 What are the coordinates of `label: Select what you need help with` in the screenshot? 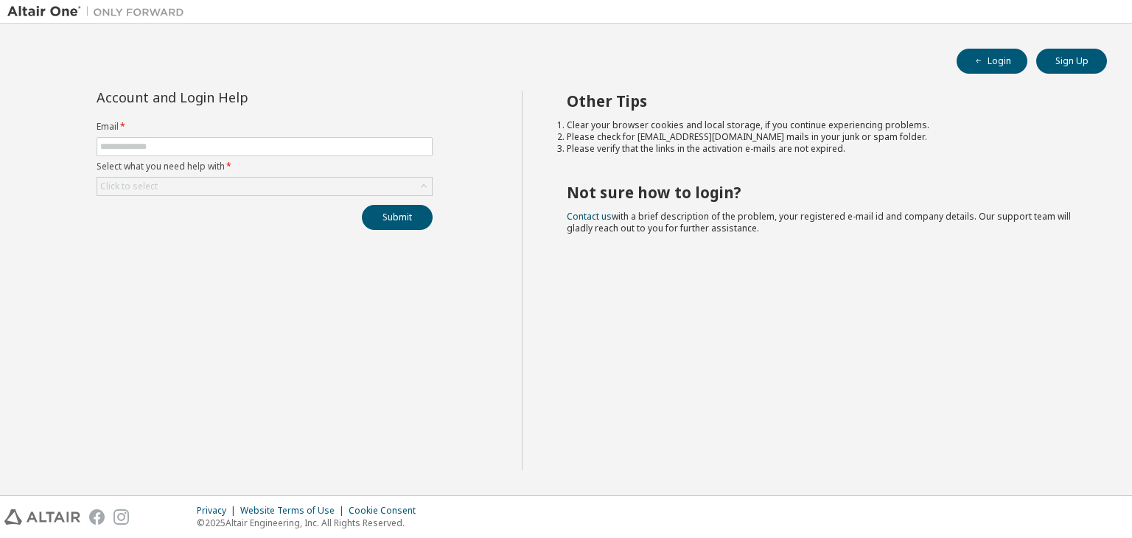 It's located at (264, 166).